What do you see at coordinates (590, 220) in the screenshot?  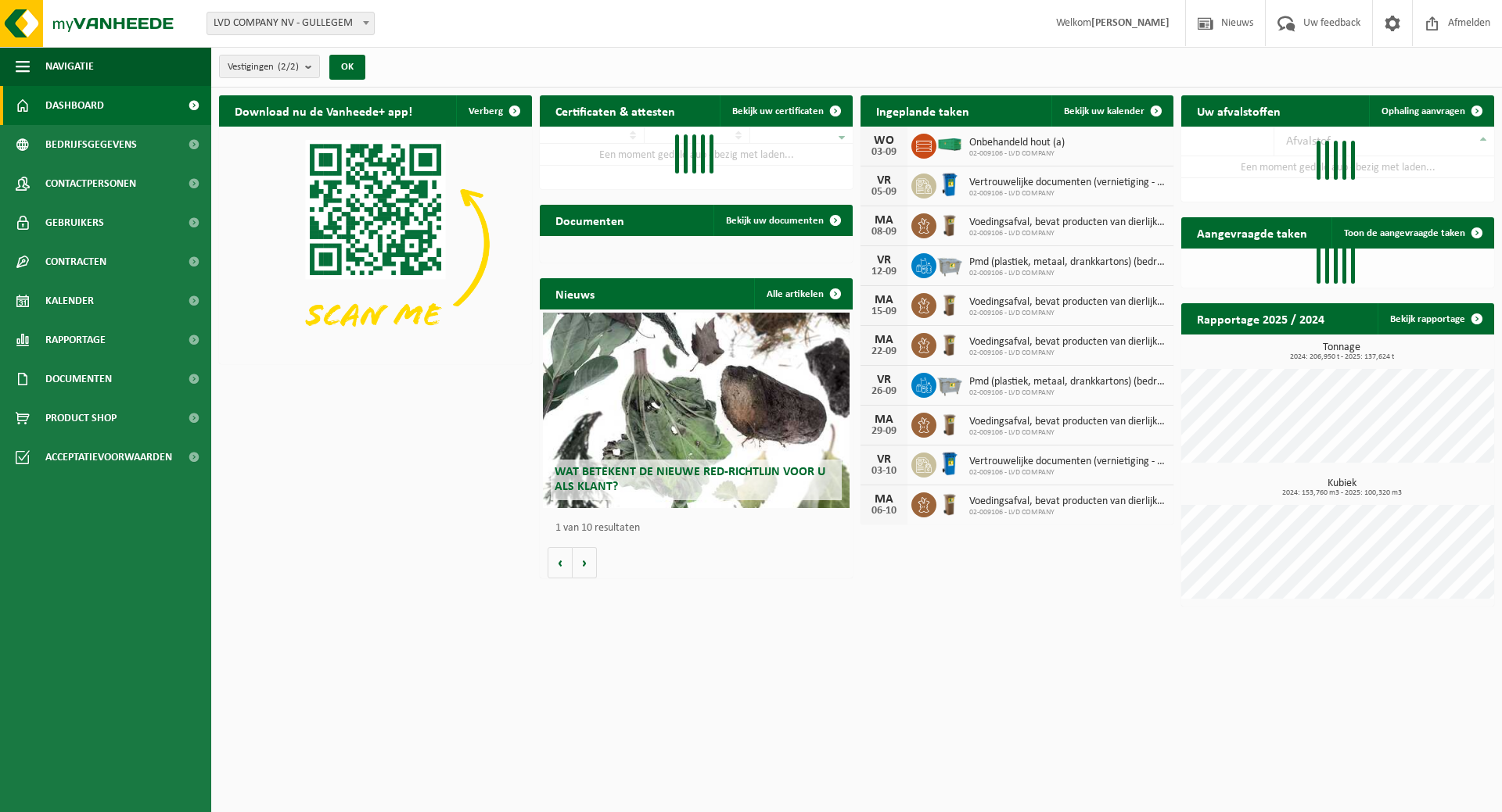 I see `h2: Documenten` at bounding box center [590, 220].